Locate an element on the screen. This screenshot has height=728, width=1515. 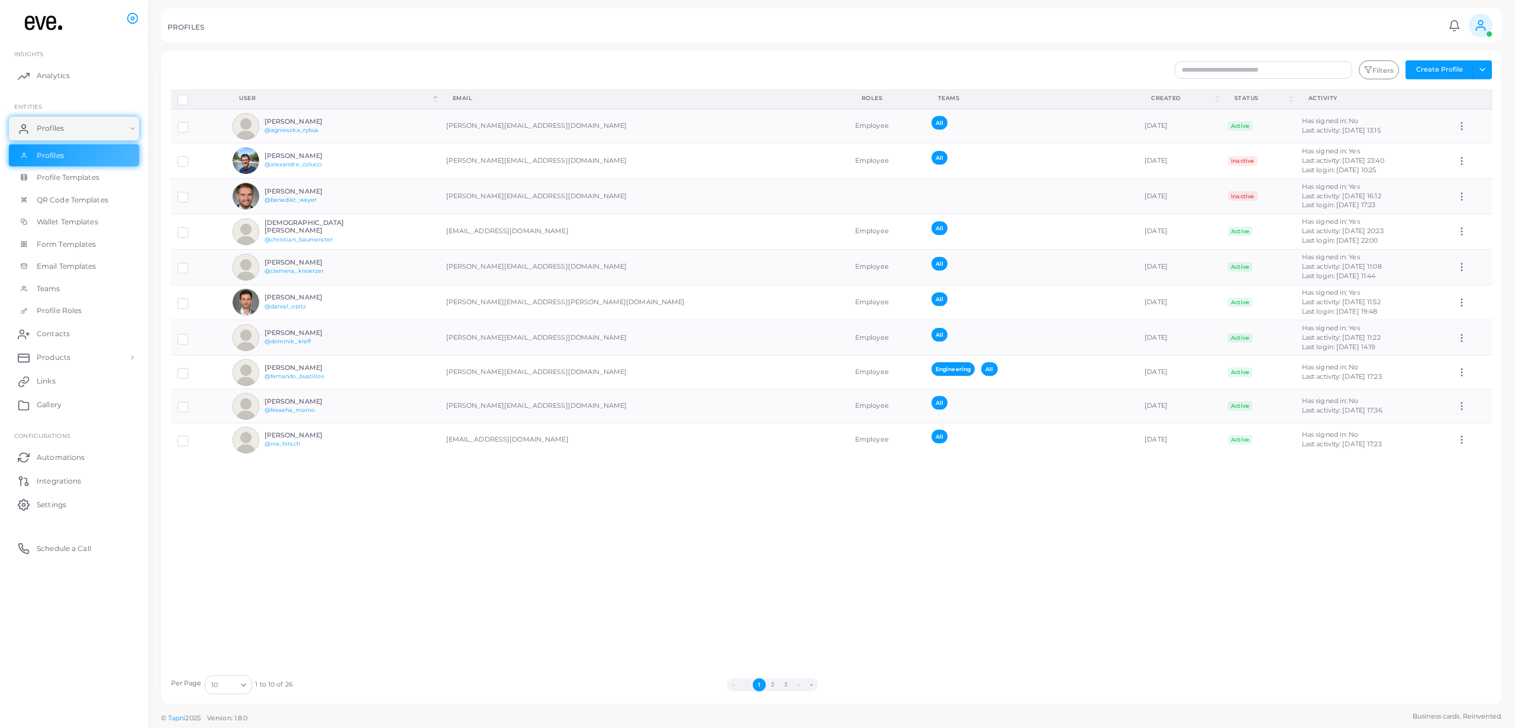
span: 1 to 10 of 26 is located at coordinates (273, 685).